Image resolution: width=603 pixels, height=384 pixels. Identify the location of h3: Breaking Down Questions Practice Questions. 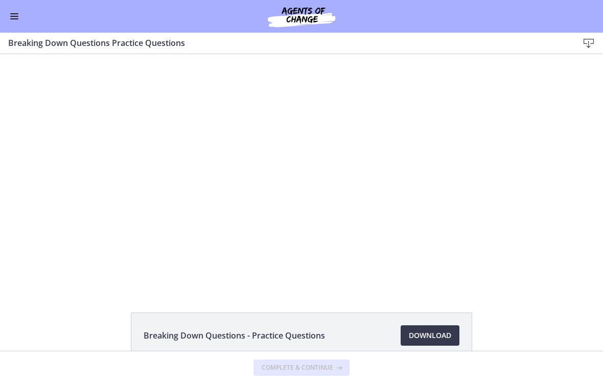
(285, 43).